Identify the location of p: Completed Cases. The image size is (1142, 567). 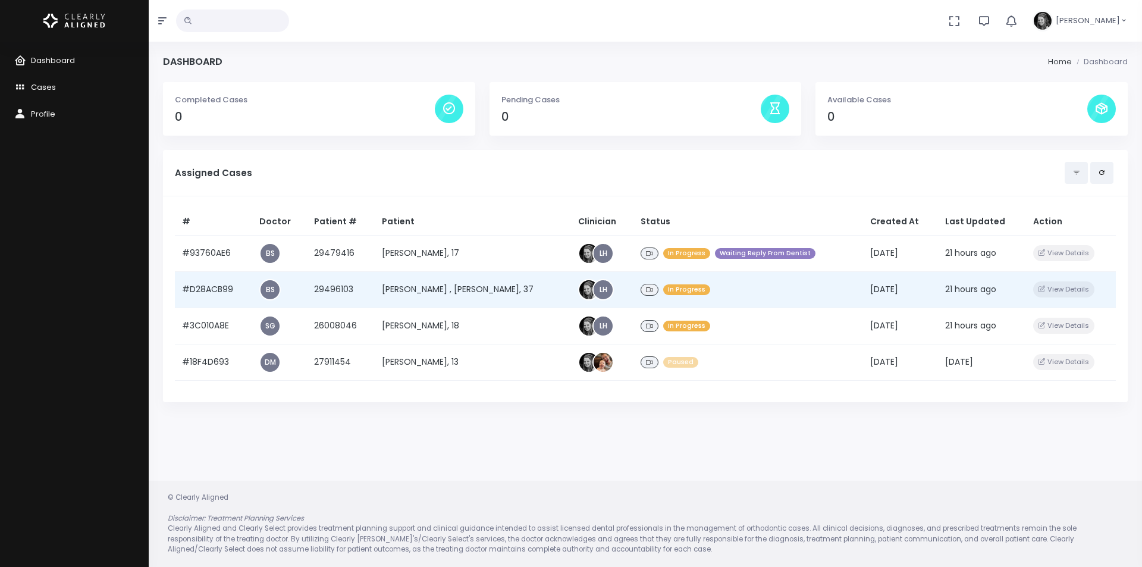
(304, 100).